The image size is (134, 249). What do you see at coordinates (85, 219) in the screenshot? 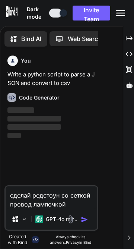
I see `img: icon` at bounding box center [85, 219].